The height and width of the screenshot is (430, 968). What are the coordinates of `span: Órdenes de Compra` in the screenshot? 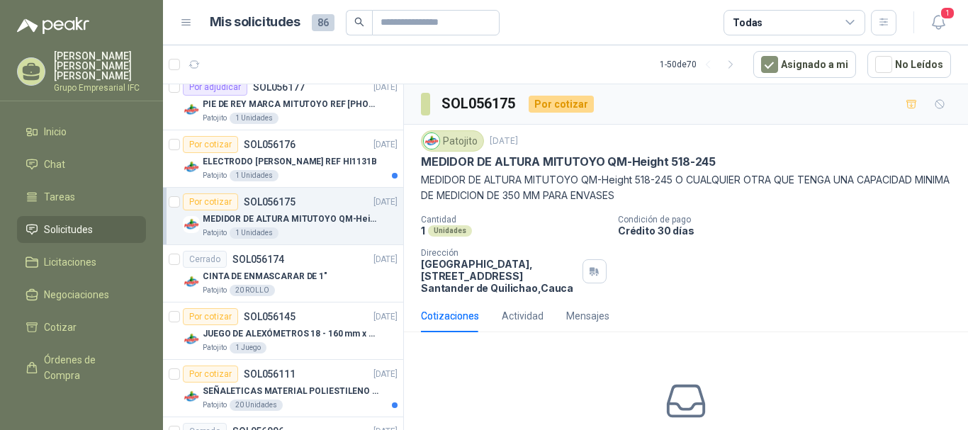 It's located at (88, 368).